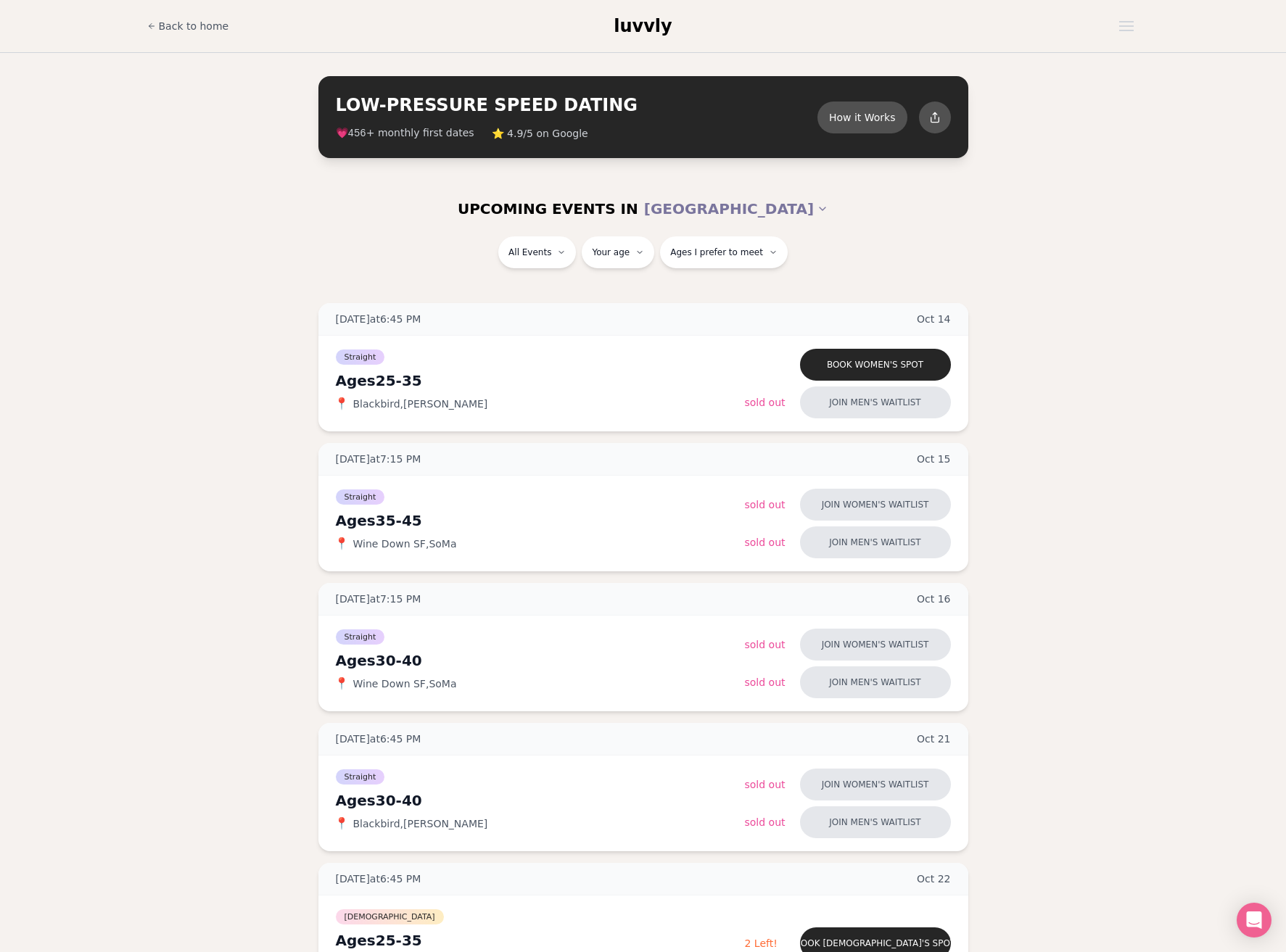 The image size is (1286, 952). Describe the element at coordinates (537, 252) in the screenshot. I see `button: All Events` at that location.